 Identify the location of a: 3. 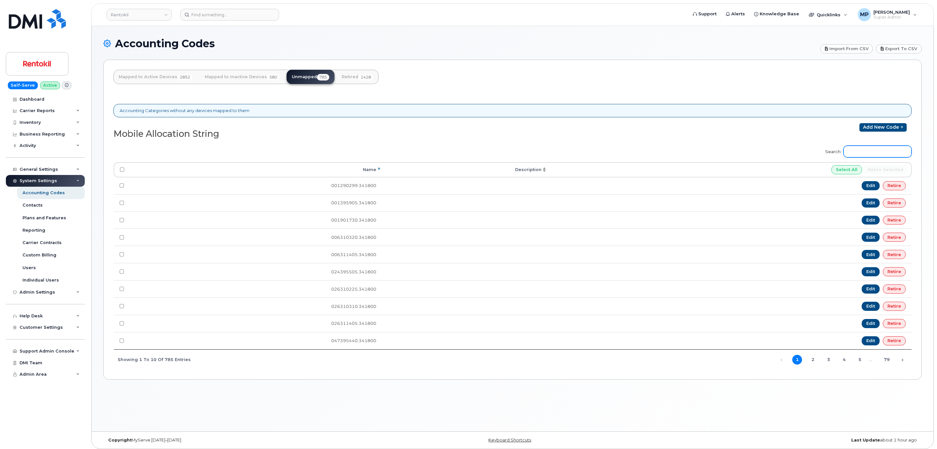
(829, 360).